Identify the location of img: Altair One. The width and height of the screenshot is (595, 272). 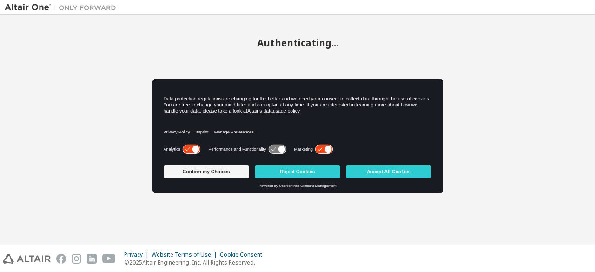
(63, 7).